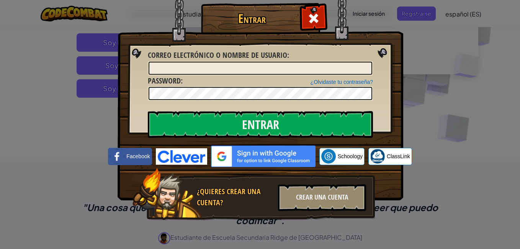 Image resolution: width=520 pixels, height=249 pixels. What do you see at coordinates (252, 18) in the screenshot?
I see `h1: Entrar` at bounding box center [252, 18].